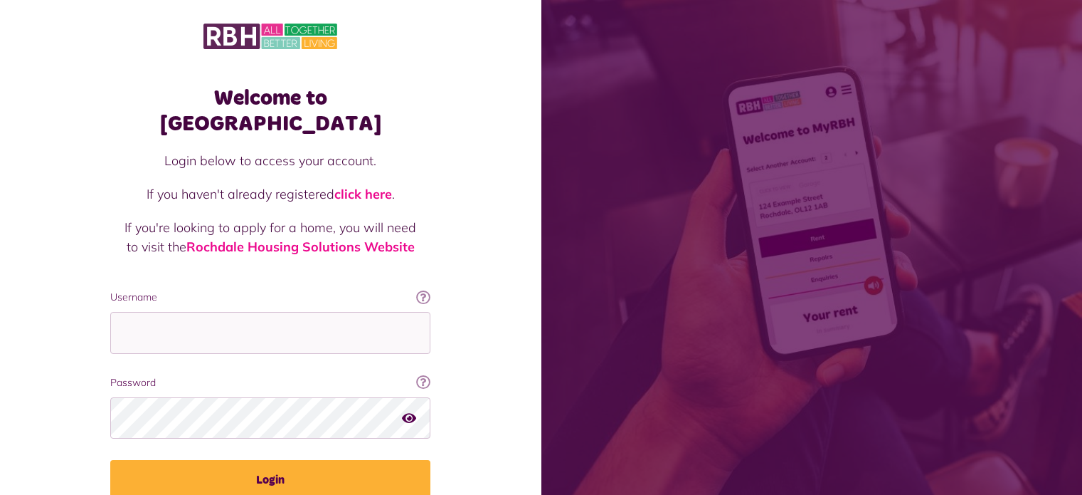 The width and height of the screenshot is (1082, 495). What do you see at coordinates (270, 160) in the screenshot?
I see `p: Login below to access your account.` at bounding box center [270, 160].